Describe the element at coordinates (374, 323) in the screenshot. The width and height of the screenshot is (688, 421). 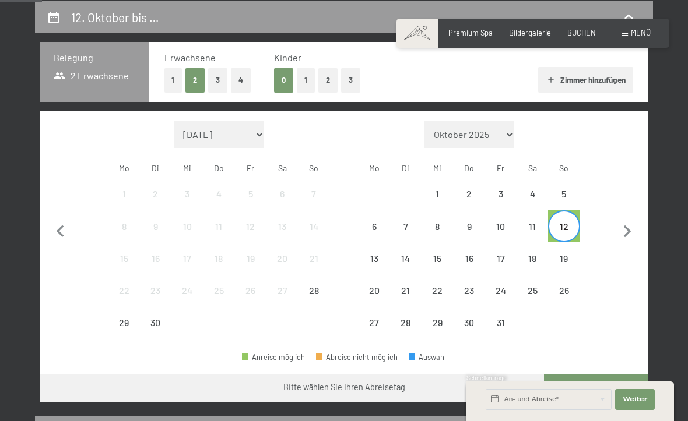
I see `div: Mon Oct 27 2025` at that location.